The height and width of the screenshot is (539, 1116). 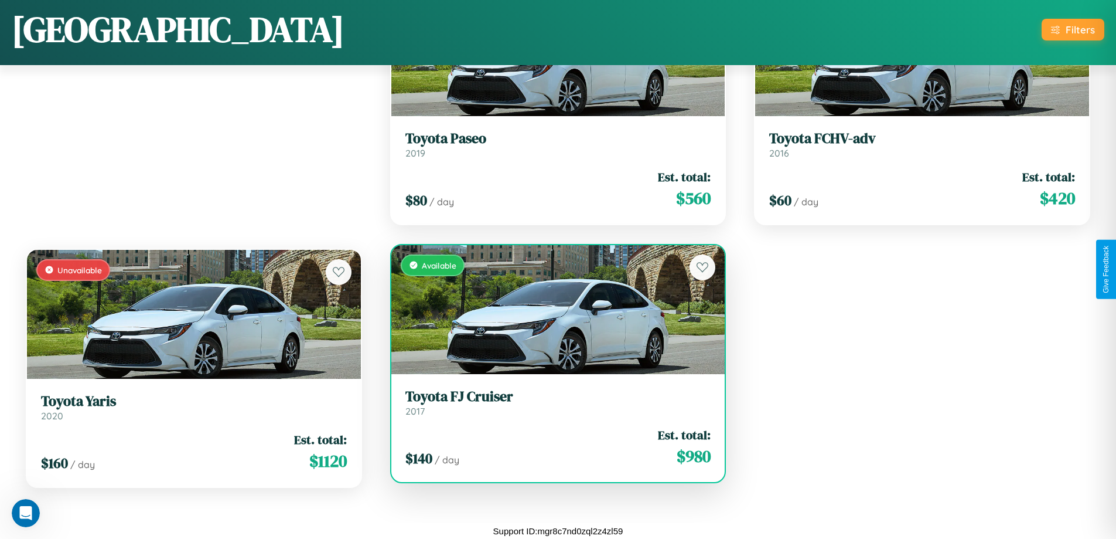 What do you see at coordinates (416, 200) in the screenshot?
I see `span: $ 80` at bounding box center [416, 200].